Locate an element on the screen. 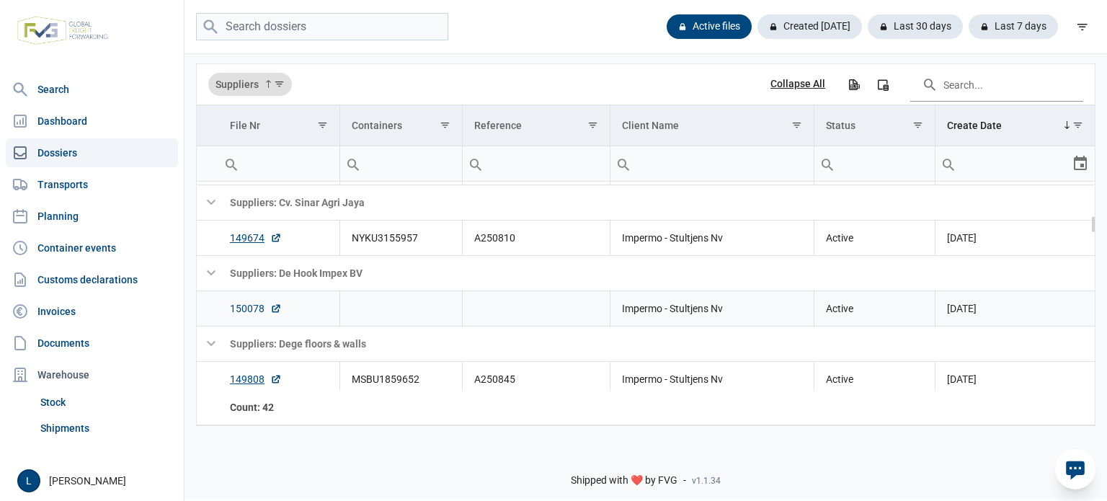 The height and width of the screenshot is (501, 1107). span: Show filter options for column 'Create Date' is located at coordinates (1078, 125).